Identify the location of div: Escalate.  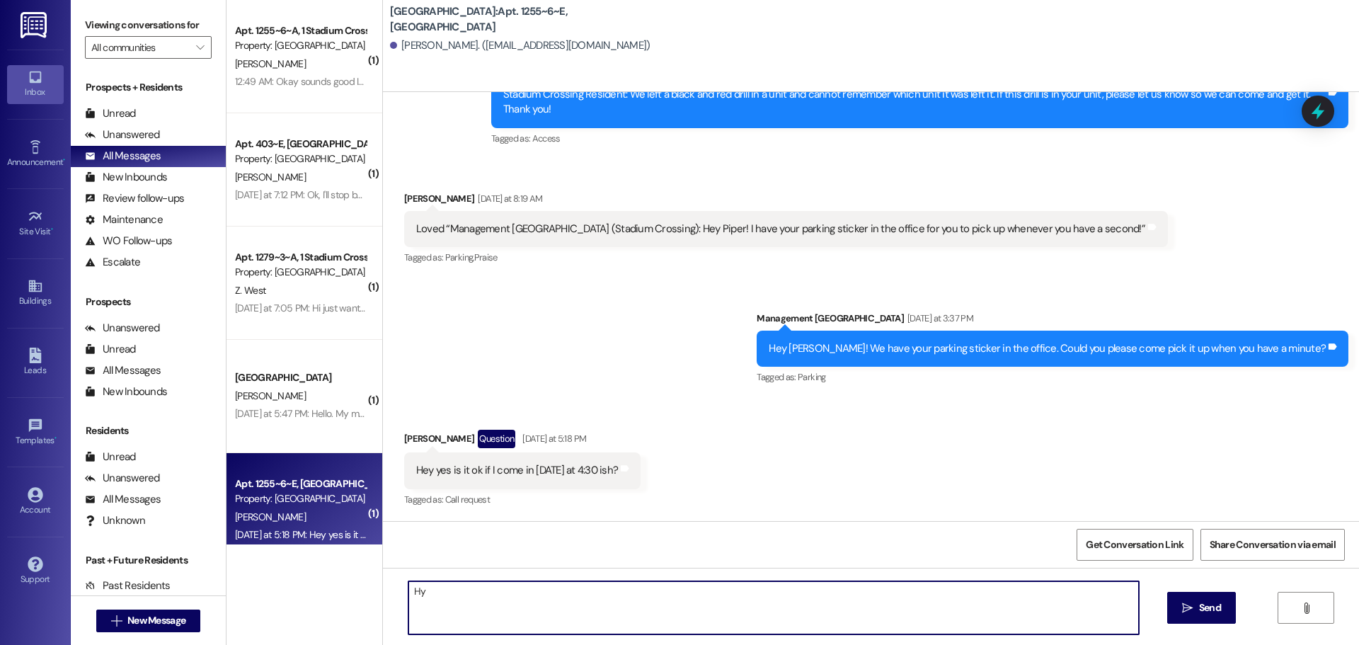
(113, 262).